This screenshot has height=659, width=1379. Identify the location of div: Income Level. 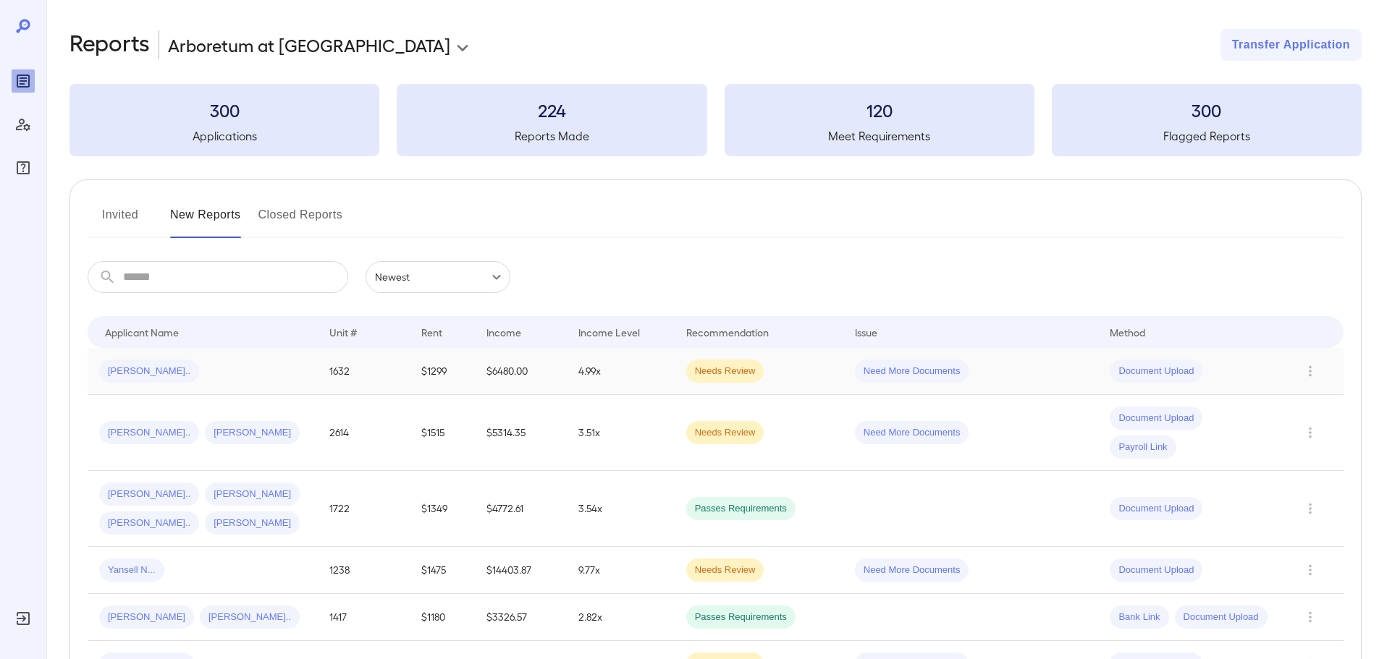
(609, 332).